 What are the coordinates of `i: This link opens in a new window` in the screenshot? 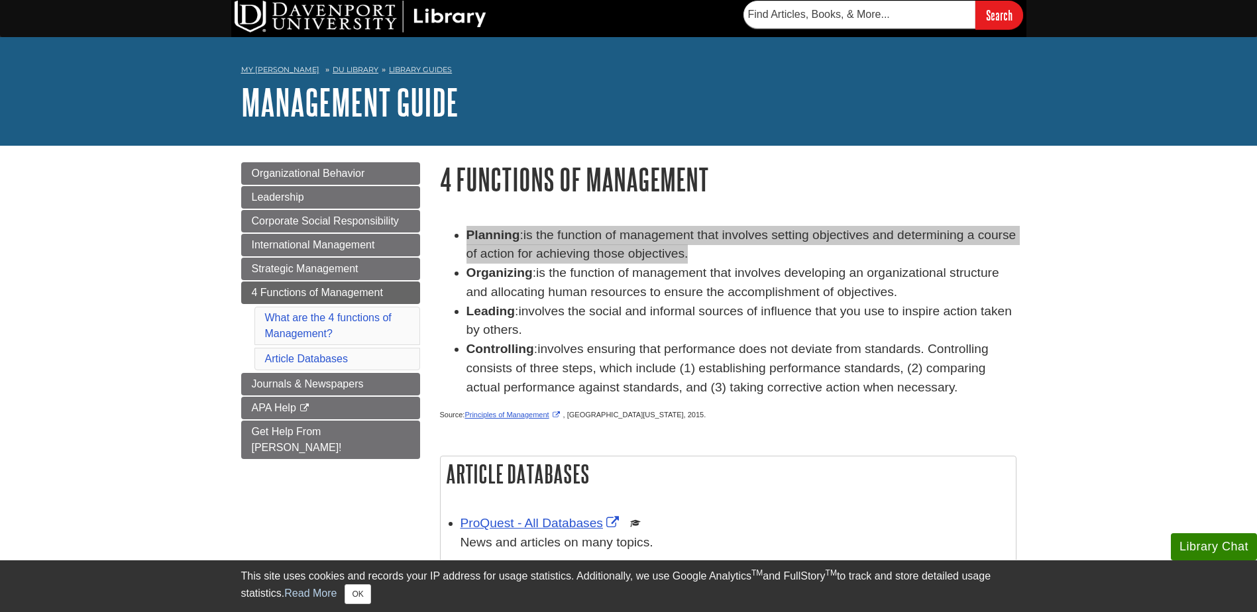 It's located at (304, 408).